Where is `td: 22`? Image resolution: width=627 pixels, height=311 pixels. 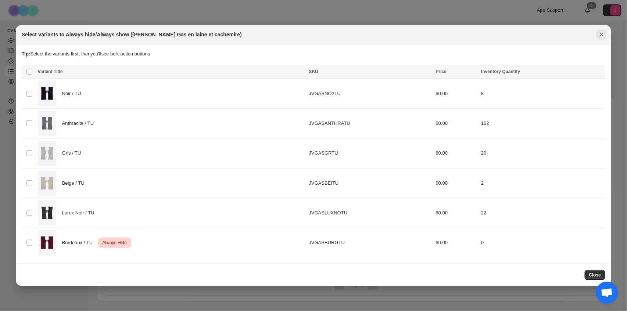
td: 22 is located at coordinates (542, 213).